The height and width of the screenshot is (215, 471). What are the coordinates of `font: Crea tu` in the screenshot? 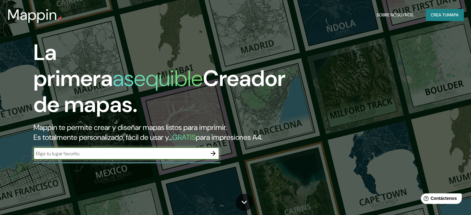 It's located at (439, 15).